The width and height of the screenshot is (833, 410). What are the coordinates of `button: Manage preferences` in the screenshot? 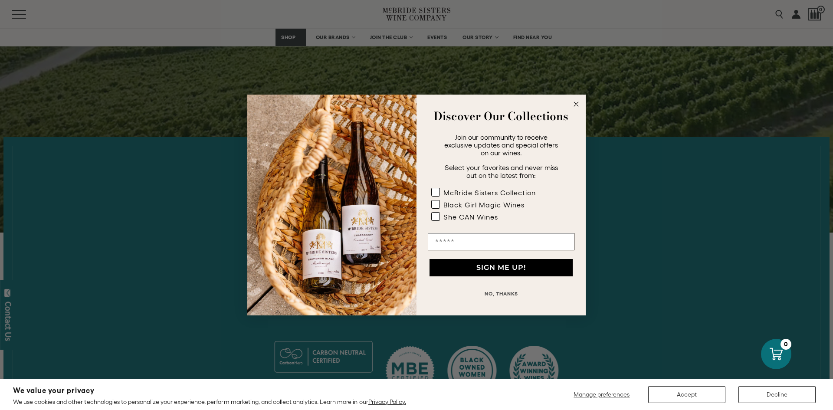 It's located at (602, 394).